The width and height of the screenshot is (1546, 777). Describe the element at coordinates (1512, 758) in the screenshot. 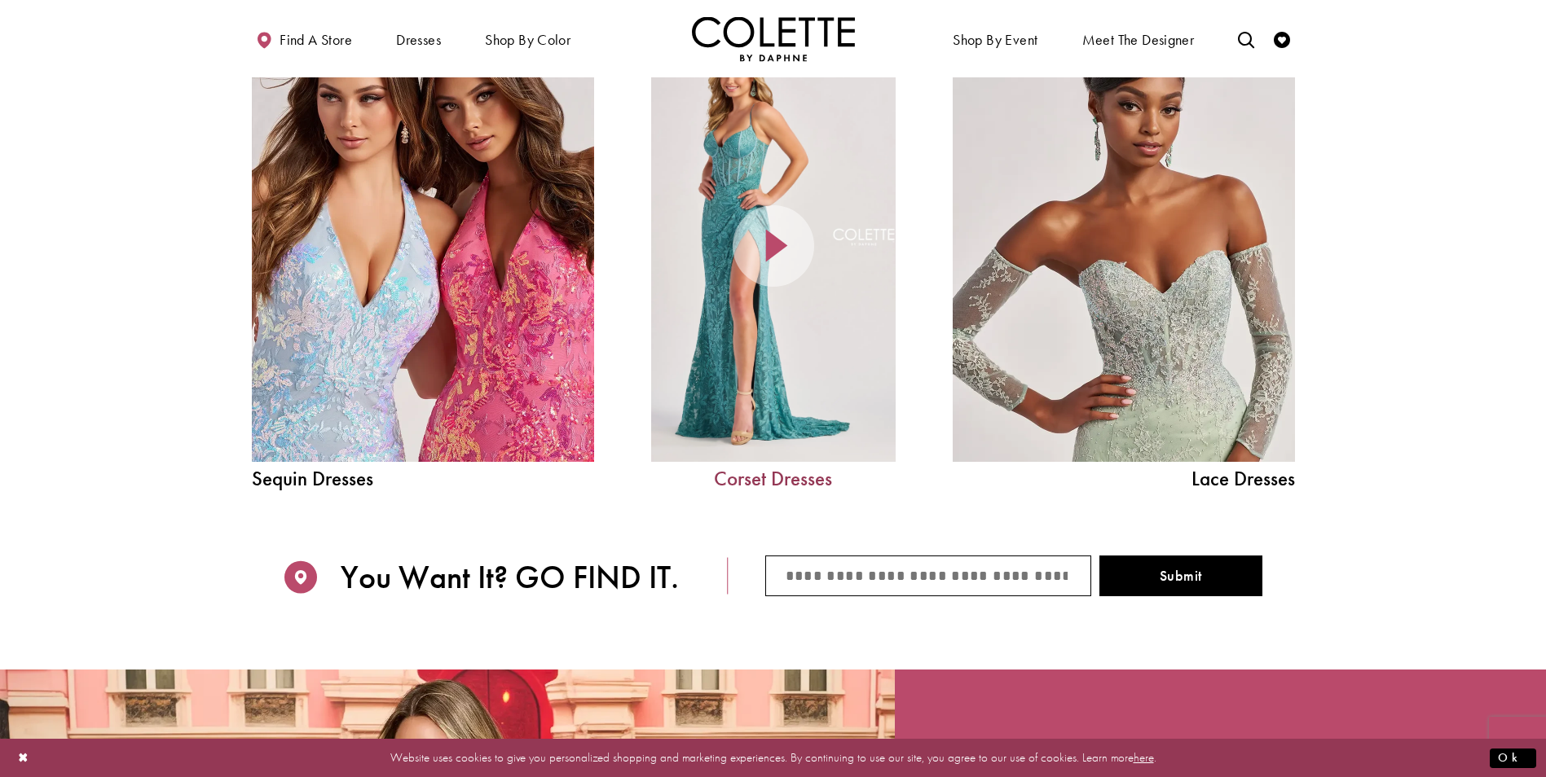

I see `button: Submit Dialog` at that location.